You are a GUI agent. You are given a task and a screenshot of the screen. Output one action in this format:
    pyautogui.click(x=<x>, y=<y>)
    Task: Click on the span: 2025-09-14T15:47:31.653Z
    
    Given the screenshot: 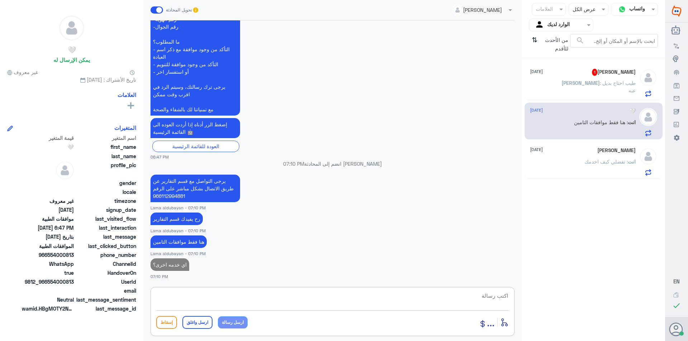 What is the action you would take?
    pyautogui.click(x=48, y=228)
    